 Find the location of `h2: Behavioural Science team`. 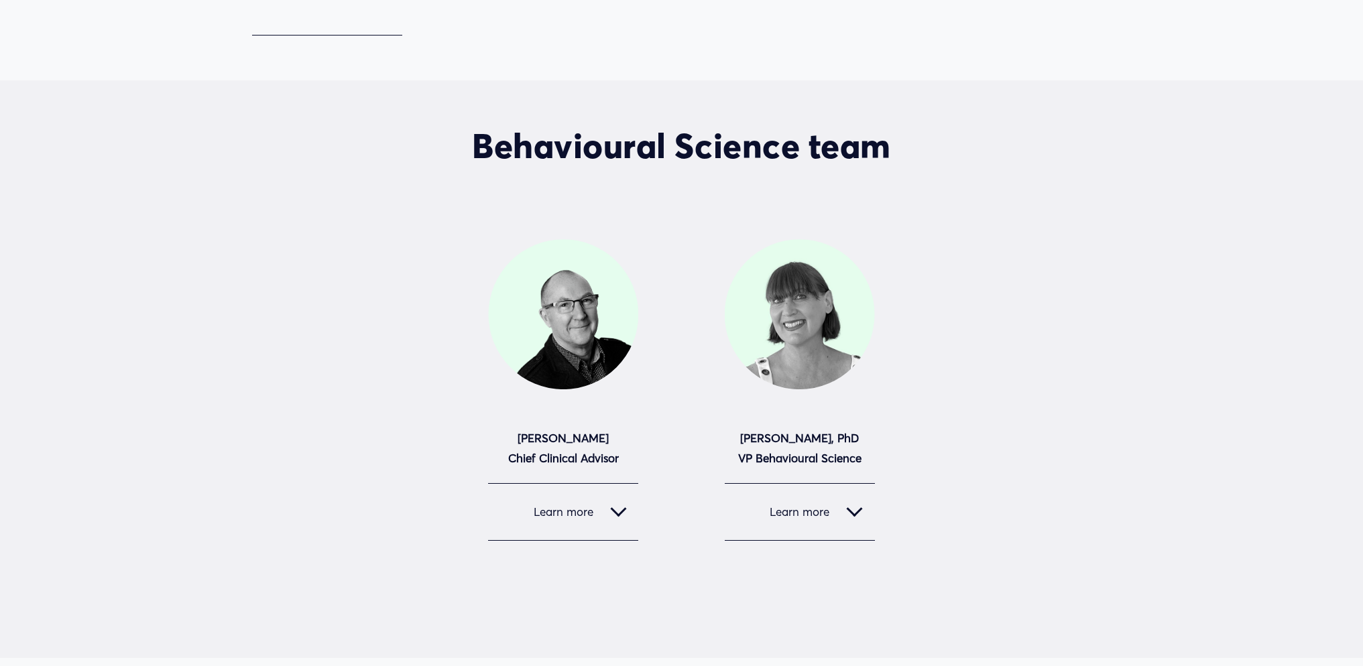

h2: Behavioural Science team is located at coordinates (682, 145).